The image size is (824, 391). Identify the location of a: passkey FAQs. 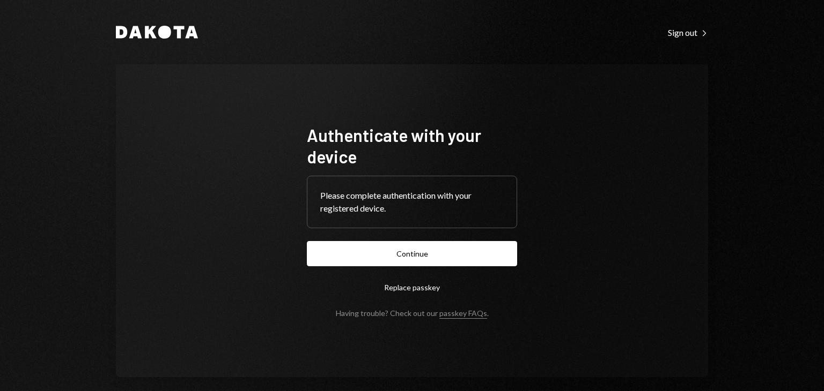
(463, 314).